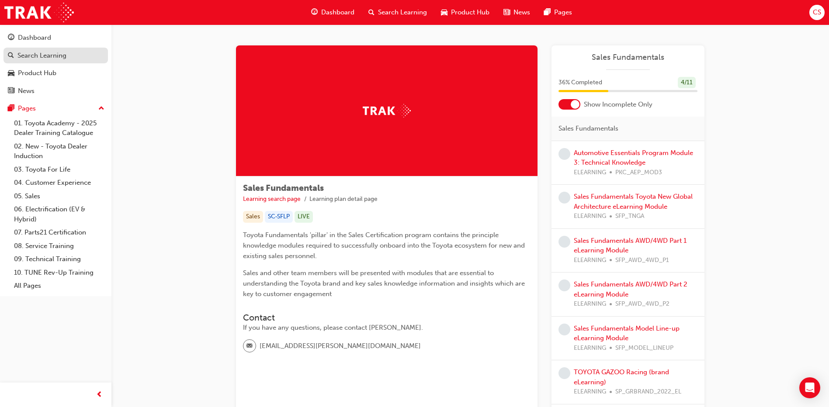 This screenshot has width=829, height=407. Describe the element at coordinates (279, 217) in the screenshot. I see `div: SC-SFLP` at that location.